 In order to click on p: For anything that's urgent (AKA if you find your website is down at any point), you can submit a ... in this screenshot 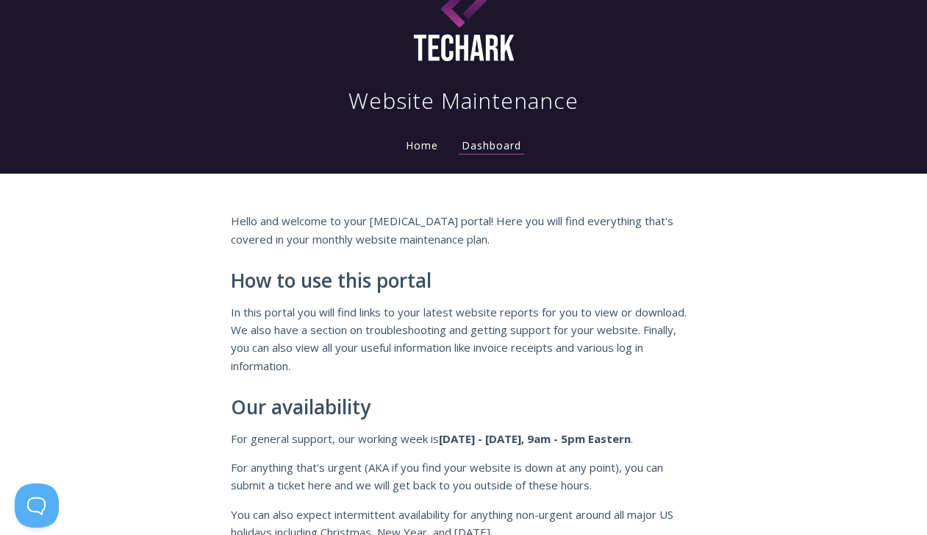, I will do `click(464, 476)`.